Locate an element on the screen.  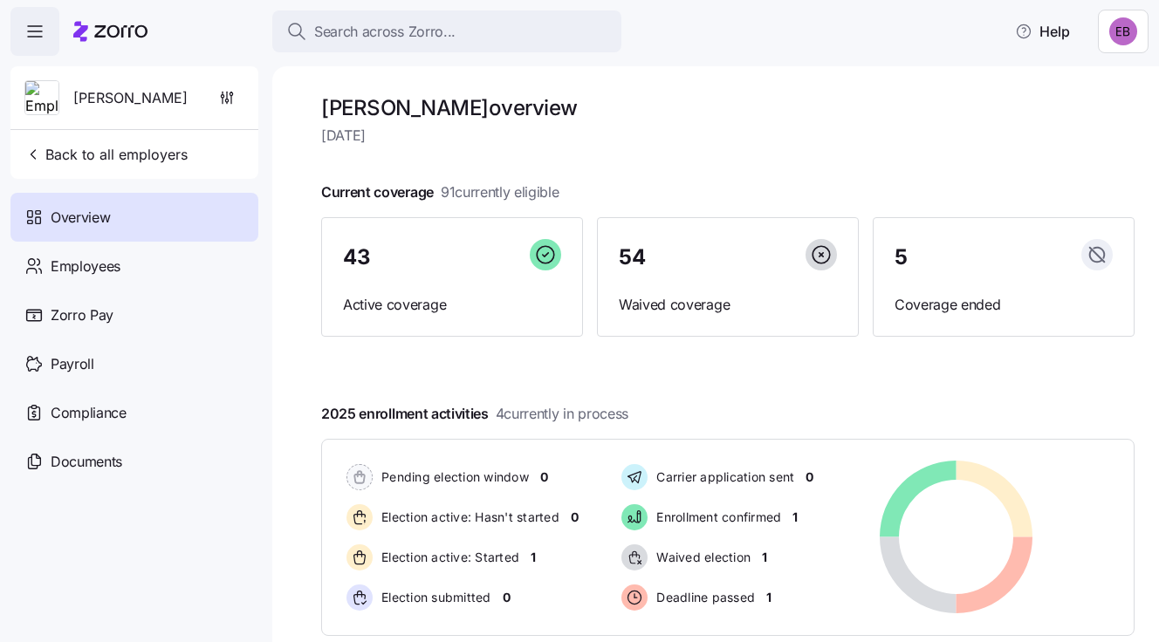
span: Current coverage is located at coordinates (440, 192).